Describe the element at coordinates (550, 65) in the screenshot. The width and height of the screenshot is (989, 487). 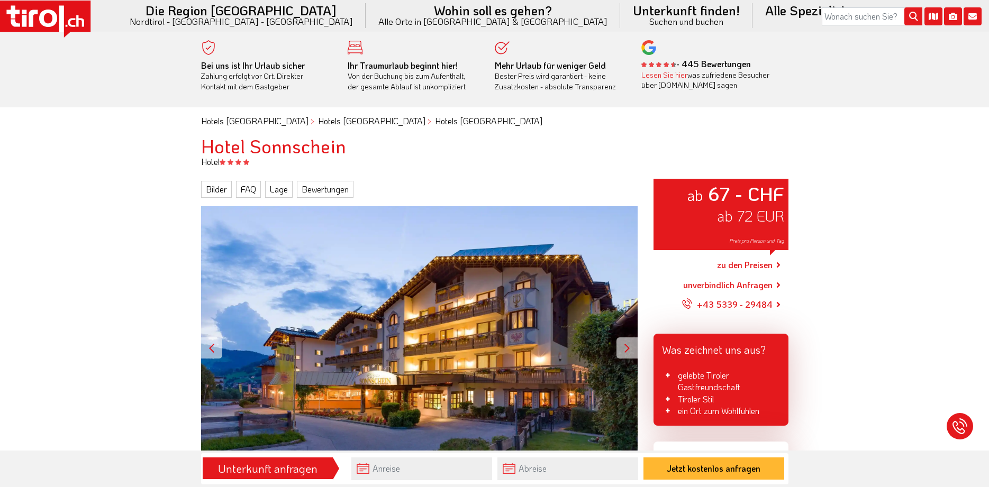
I see `b: Mehr Urlaub für weniger Geld` at that location.